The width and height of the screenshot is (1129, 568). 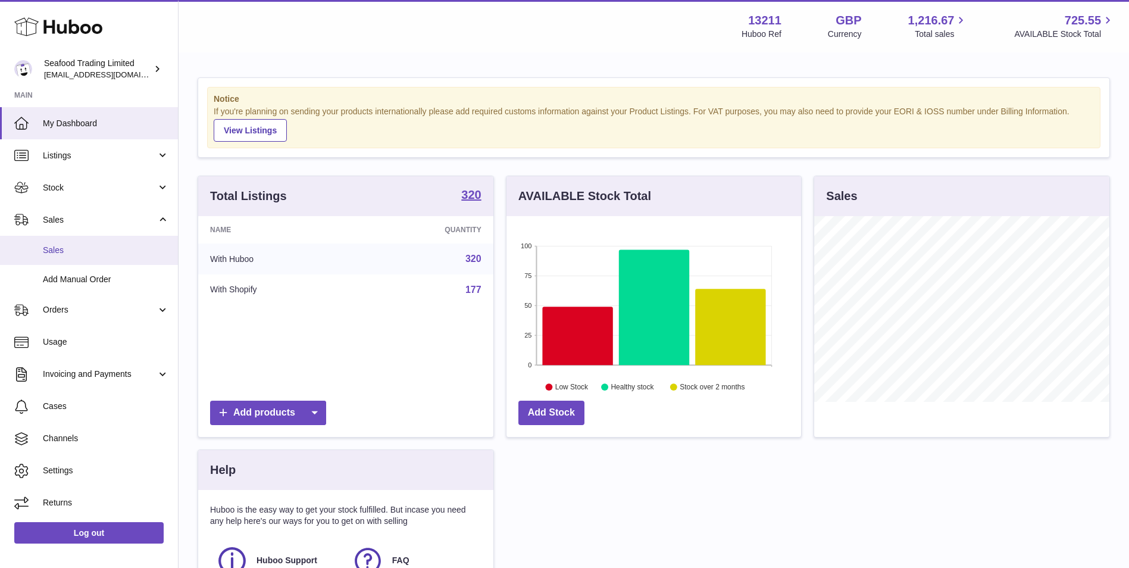 What do you see at coordinates (99, 155) in the screenshot?
I see `span: Listings` at bounding box center [99, 155].